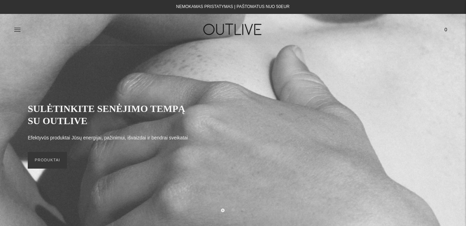 The image size is (466, 226). What do you see at coordinates (108, 138) in the screenshot?
I see `p: Efektyvūs produktai Jūsų energijai, pažinimui, išvaizdai ir bendrai sveikatai` at bounding box center [108, 138].